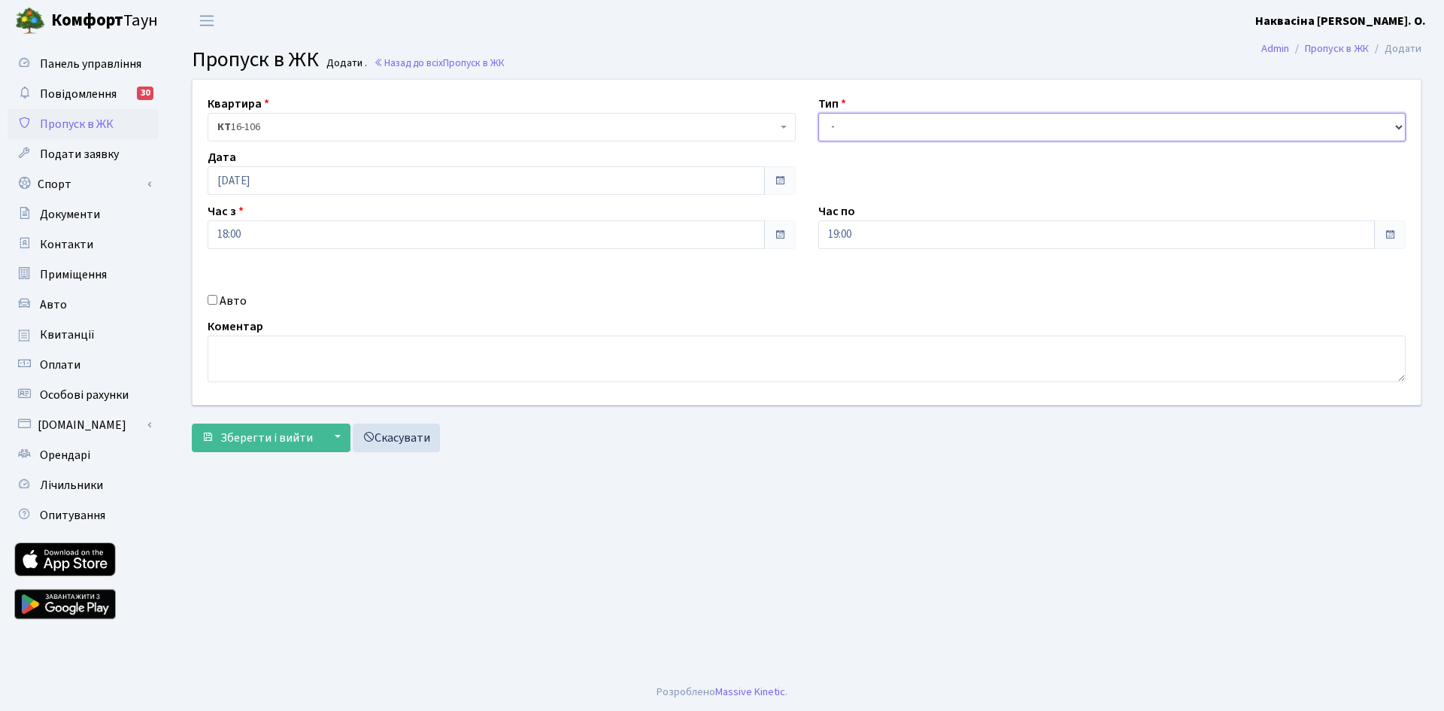  What do you see at coordinates (83, 455) in the screenshot?
I see `a: Орендарі` at bounding box center [83, 455].